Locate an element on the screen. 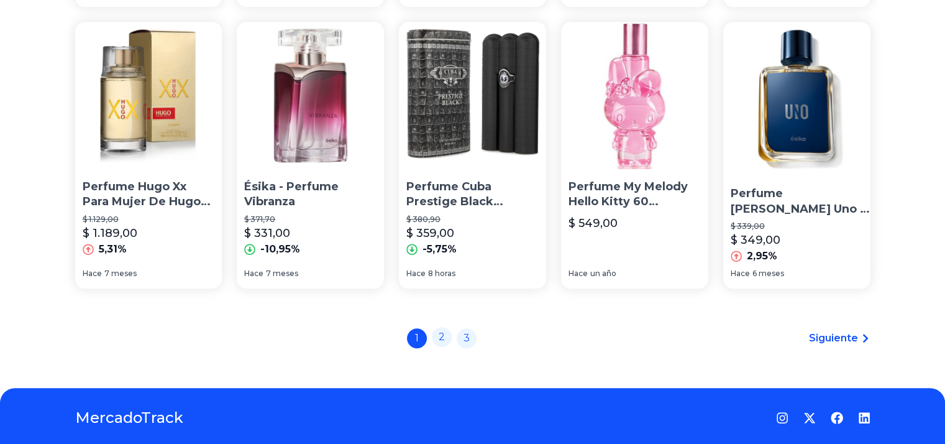 The width and height of the screenshot is (945, 444). p: $ 339,00 is located at coordinates (801, 226).